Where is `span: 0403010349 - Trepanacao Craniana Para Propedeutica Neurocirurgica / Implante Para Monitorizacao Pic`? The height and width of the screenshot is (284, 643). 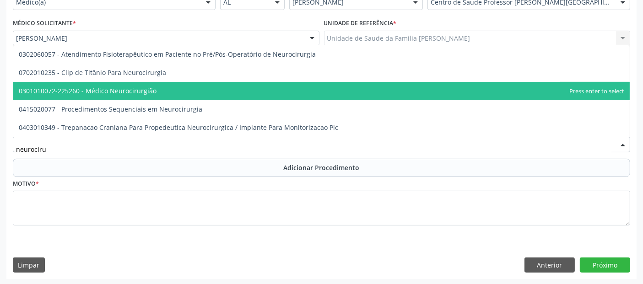
span: 0403010349 - Trepanacao Craniana Para Propedeutica Neurocirurgica / Implante Para Monitorizacao Pic is located at coordinates (178, 127).